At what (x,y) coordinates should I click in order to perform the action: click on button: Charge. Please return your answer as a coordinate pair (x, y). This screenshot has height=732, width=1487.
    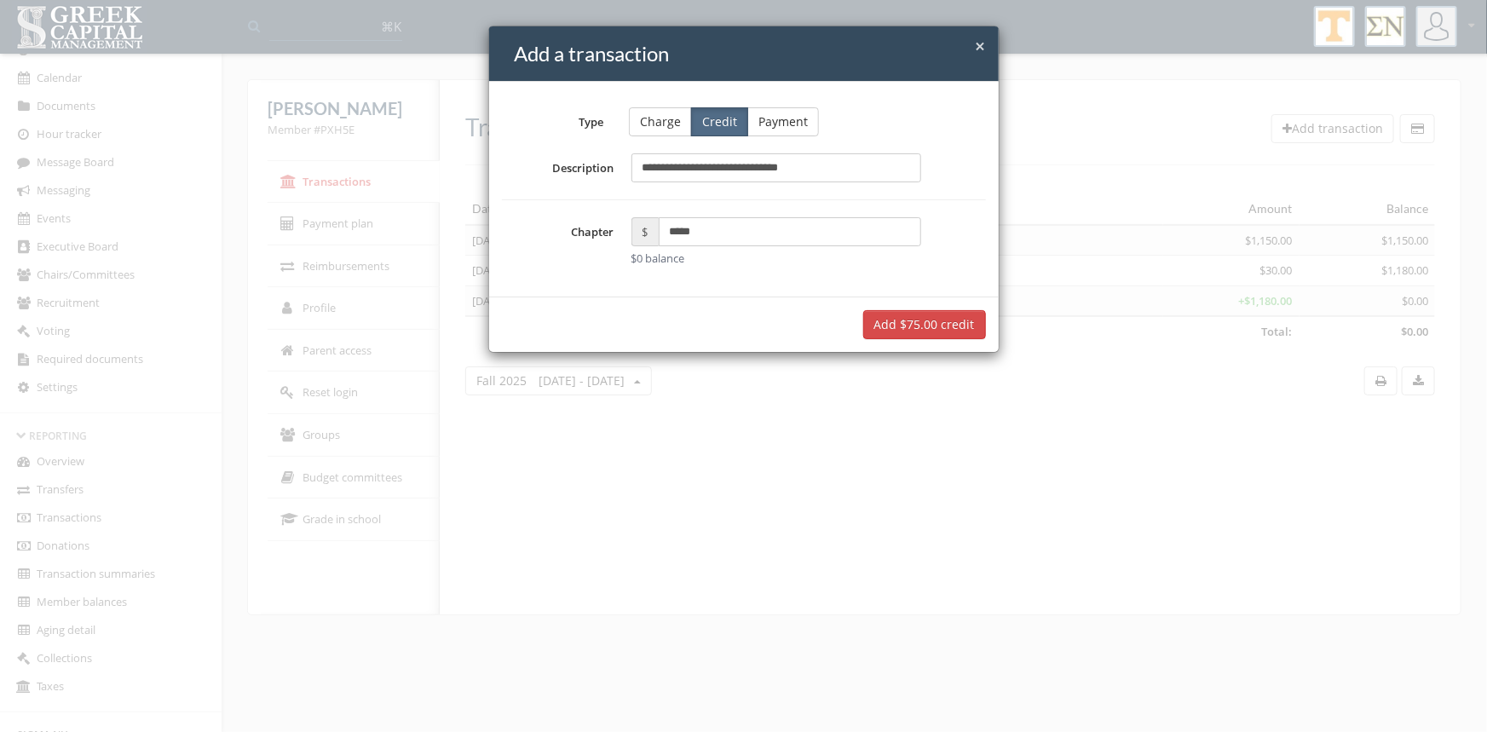
    Looking at the image, I should click on (660, 122).